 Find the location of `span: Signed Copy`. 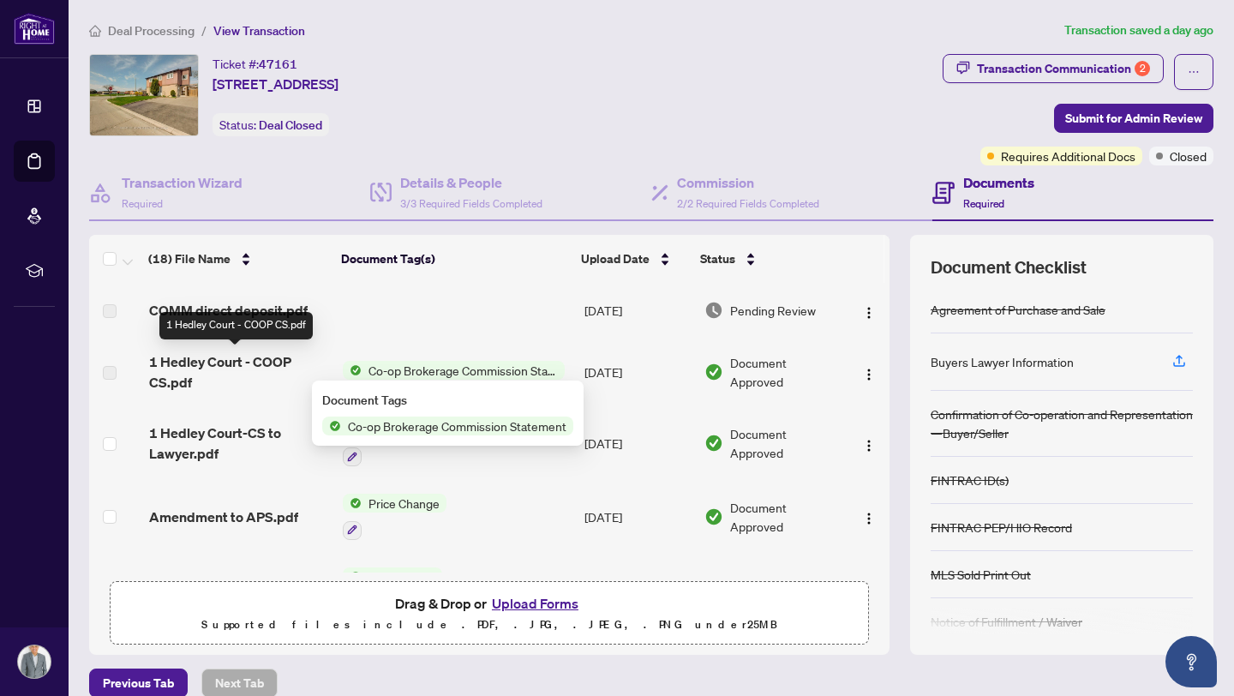

span: Signed Copy is located at coordinates (402, 577).